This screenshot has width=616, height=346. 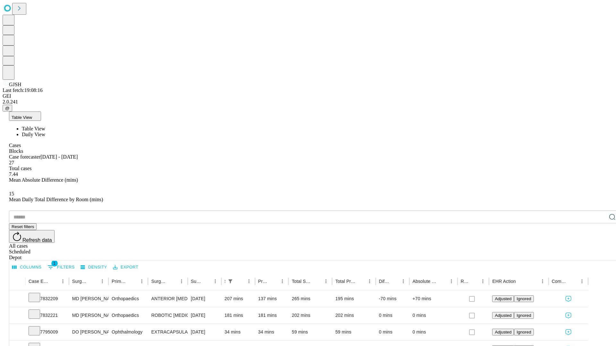 I want to click on span: Last fetch: 19:08:16, so click(x=22, y=90).